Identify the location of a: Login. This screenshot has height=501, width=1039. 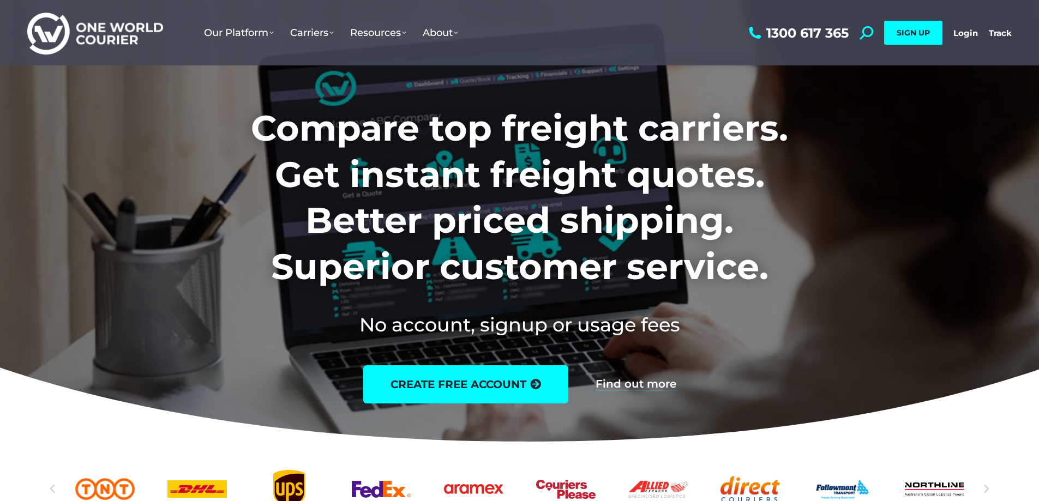
(966, 33).